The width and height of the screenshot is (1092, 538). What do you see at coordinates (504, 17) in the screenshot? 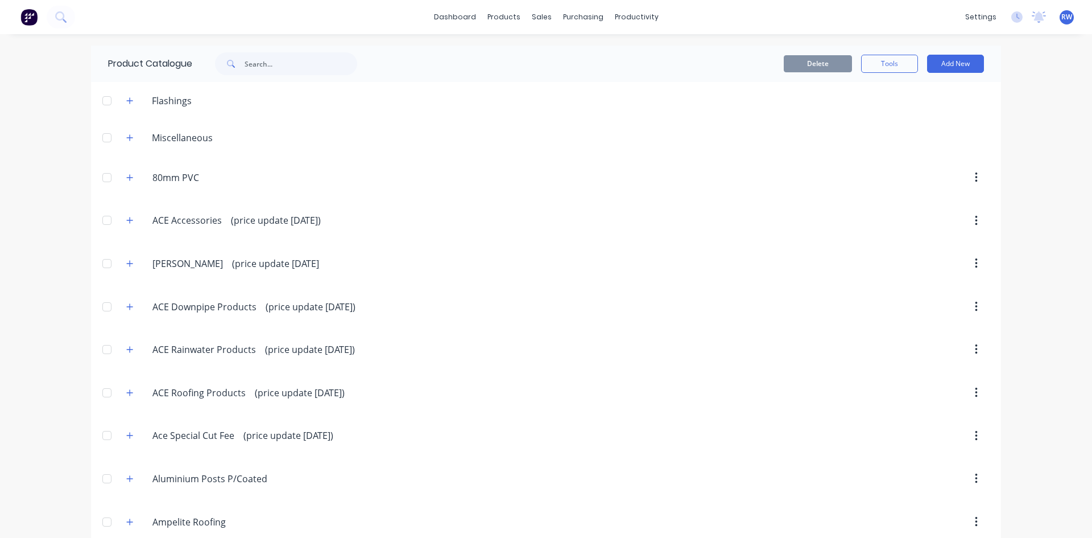
I see `div: products` at bounding box center [504, 17].